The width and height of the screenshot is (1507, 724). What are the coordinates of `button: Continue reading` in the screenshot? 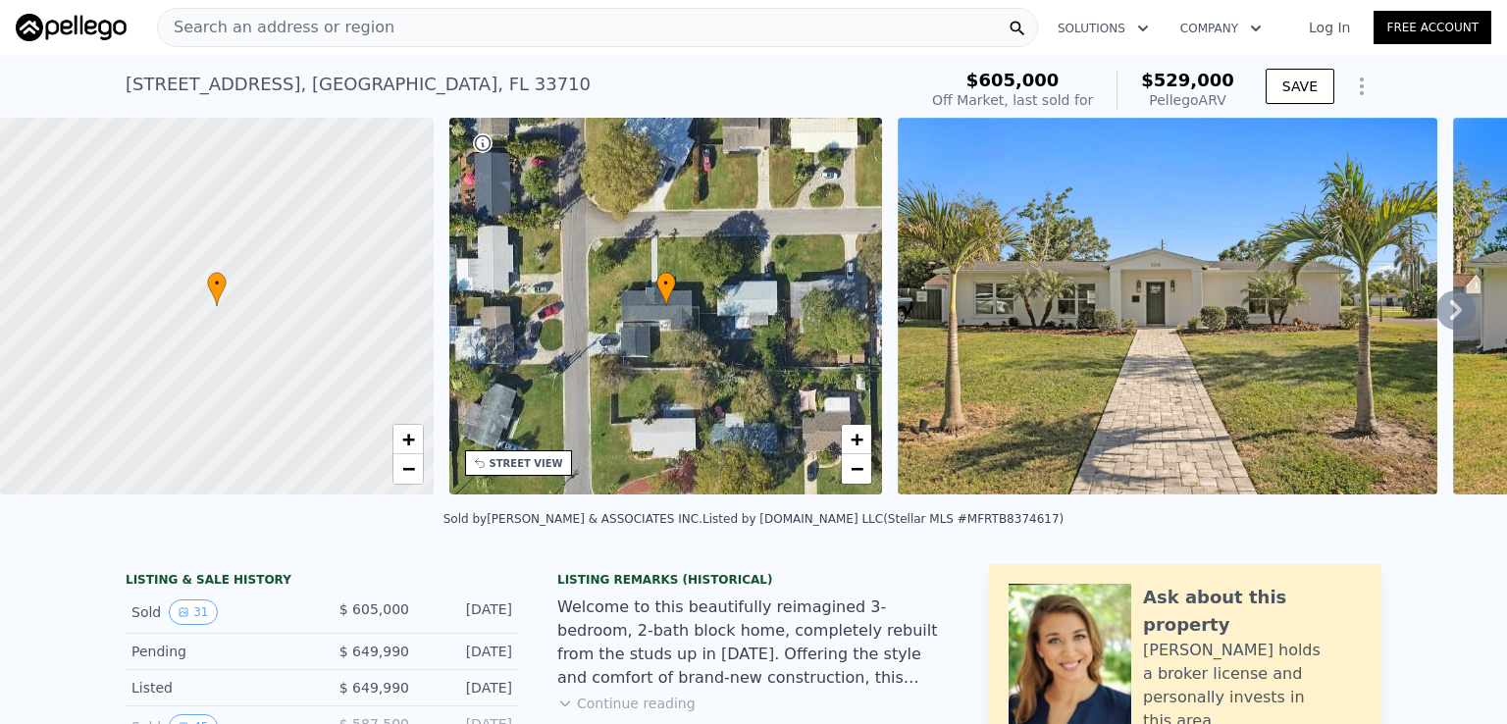 It's located at (626, 703).